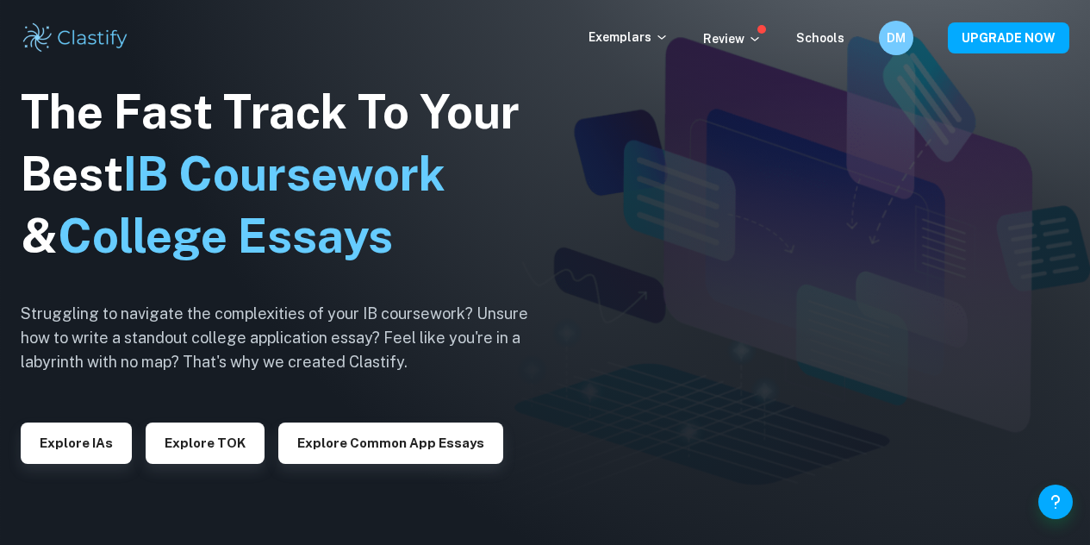 This screenshot has width=1090, height=545. Describe the element at coordinates (288, 174) in the screenshot. I see `h1: The Fast Track To Your Best &` at that location.